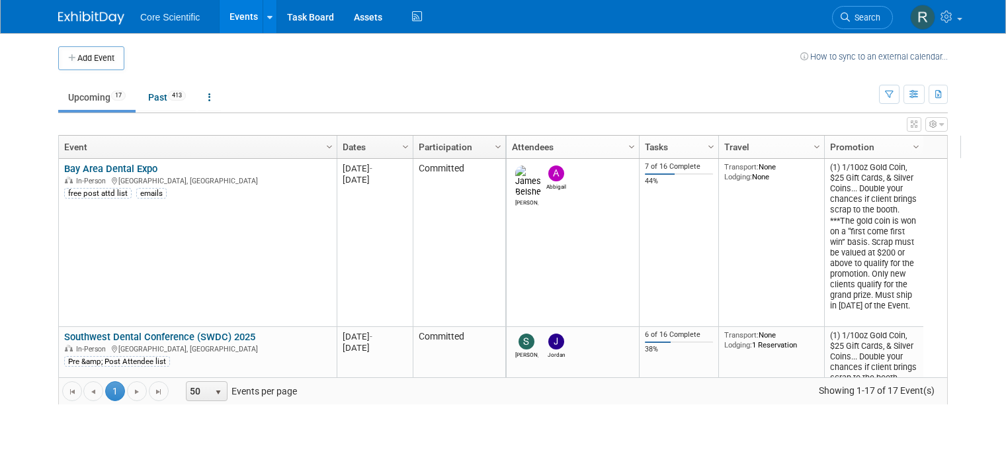  What do you see at coordinates (170, 17) in the screenshot?
I see `span: Core Scientific` at bounding box center [170, 17].